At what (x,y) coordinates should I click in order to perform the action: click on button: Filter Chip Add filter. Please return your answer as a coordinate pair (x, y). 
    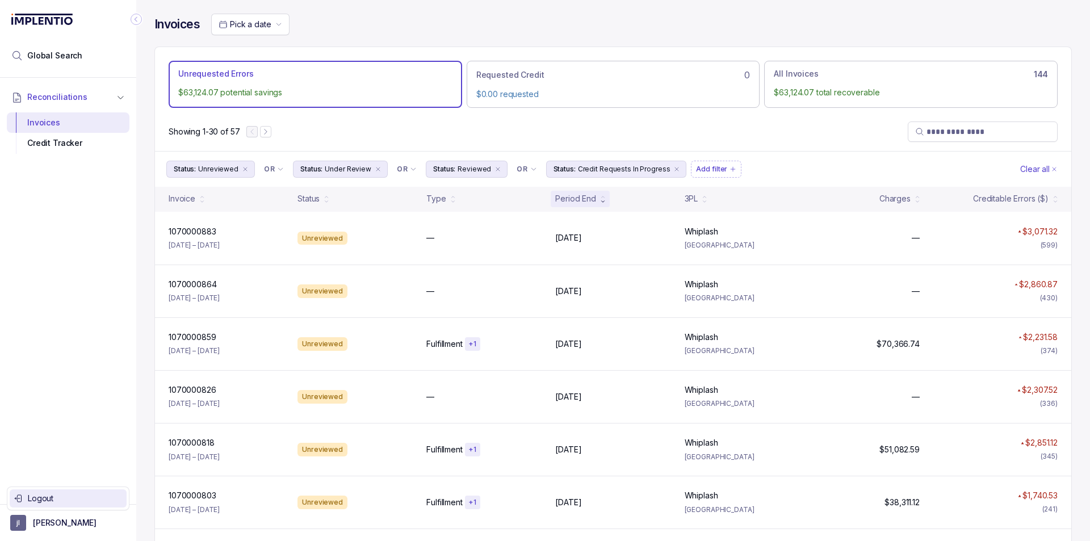
    Looking at the image, I should click on (716, 169).